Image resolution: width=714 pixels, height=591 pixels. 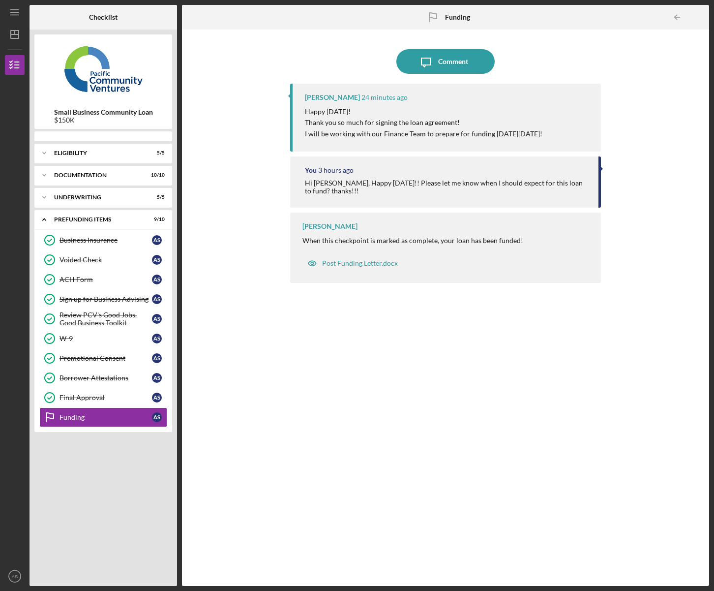 I want to click on div: Funding, so click(x=106, y=417).